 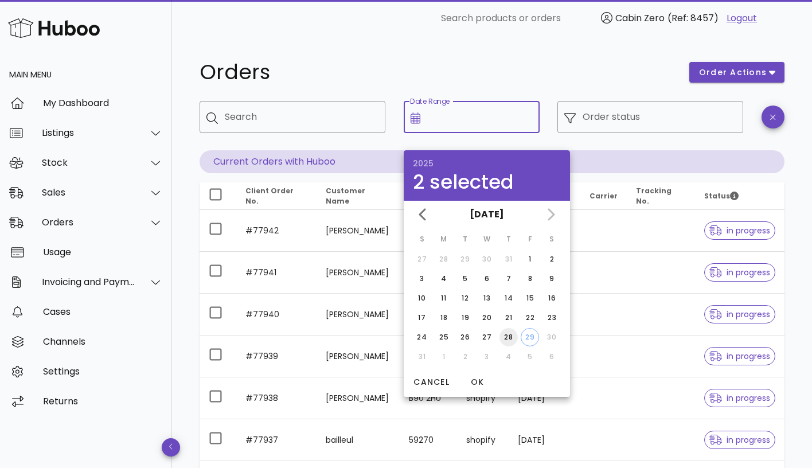 What do you see at coordinates (509, 337) in the screenshot?
I see `button: 28` at bounding box center [509, 337].